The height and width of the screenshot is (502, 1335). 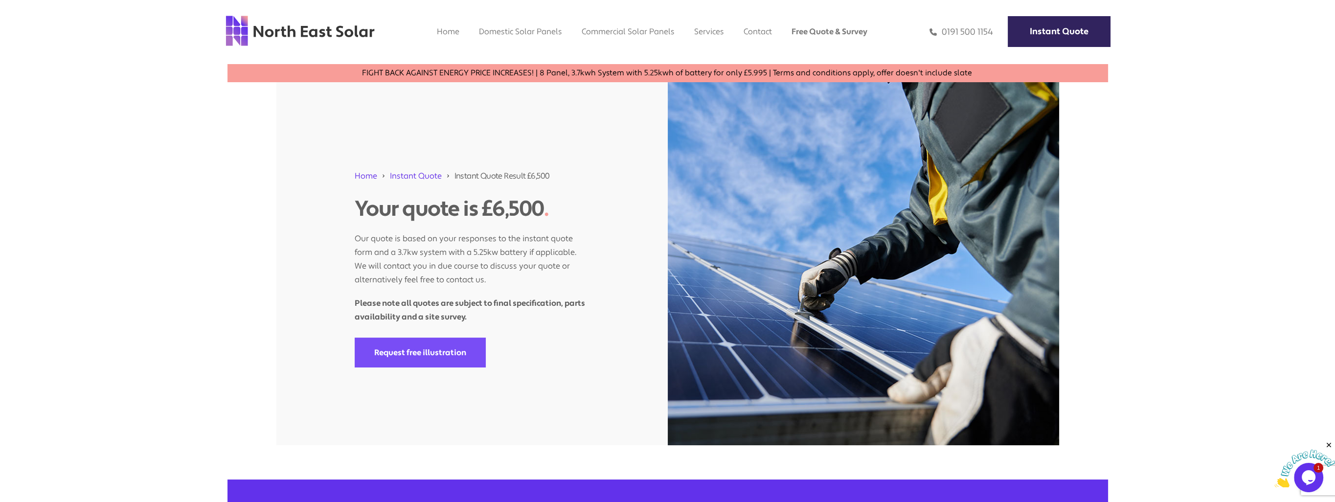 What do you see at coordinates (420, 352) in the screenshot?
I see `a: Request free illustration` at bounding box center [420, 352].